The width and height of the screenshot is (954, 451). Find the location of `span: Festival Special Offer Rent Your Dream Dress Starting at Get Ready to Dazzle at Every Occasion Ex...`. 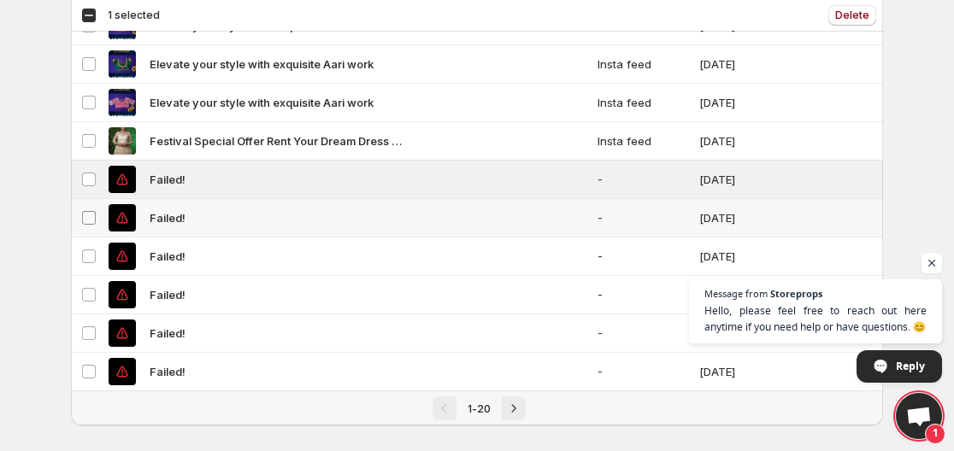

span: Festival Special Offer Rent Your Dream Dress Starting at Get Ready to Dazzle at Every Occasion Ex... is located at coordinates (278, 141).